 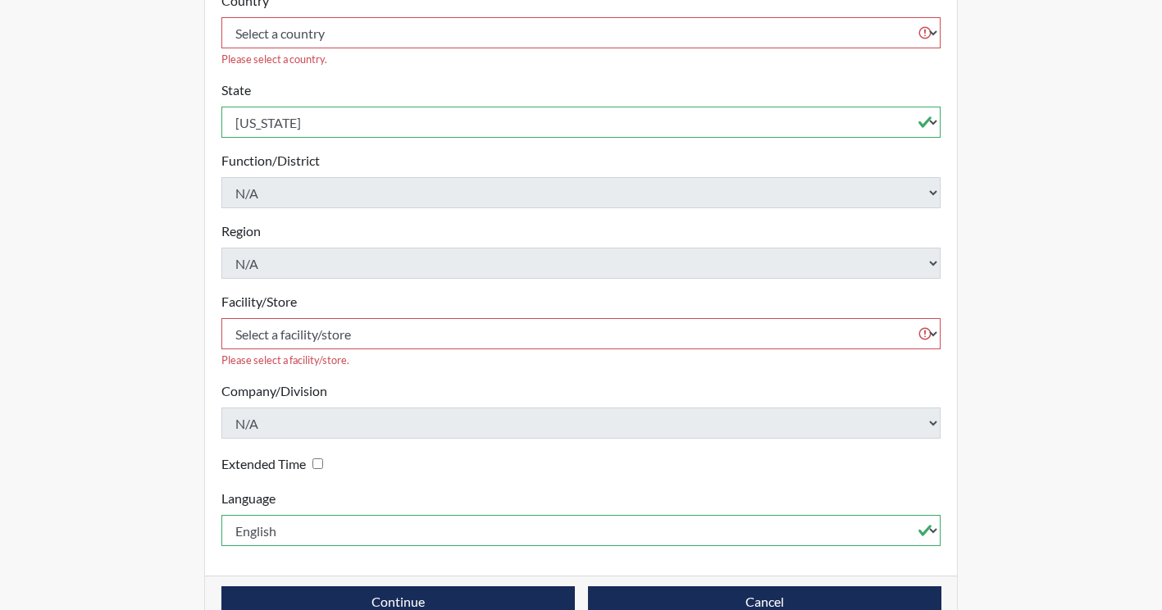 I want to click on label: Facility/Store, so click(x=259, y=302).